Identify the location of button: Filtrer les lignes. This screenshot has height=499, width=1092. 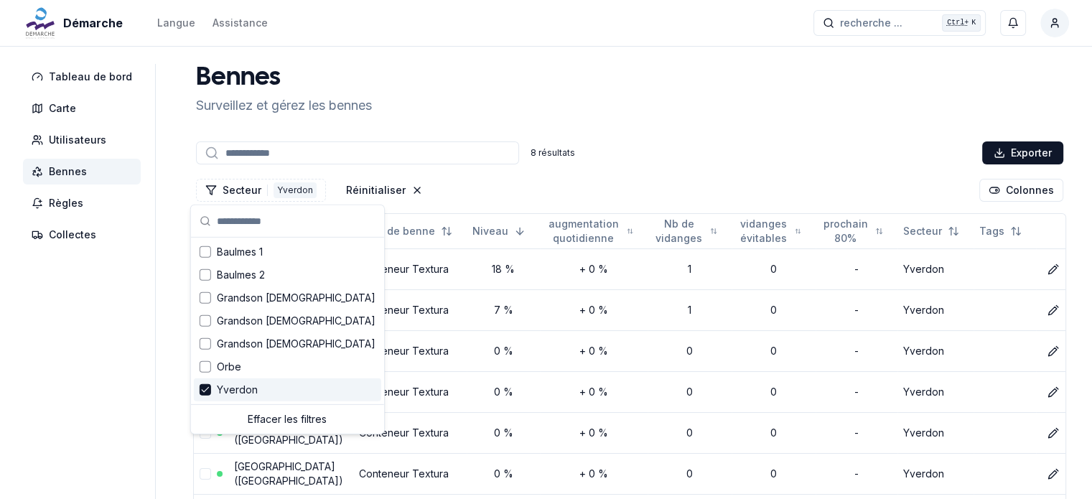
(261, 190).